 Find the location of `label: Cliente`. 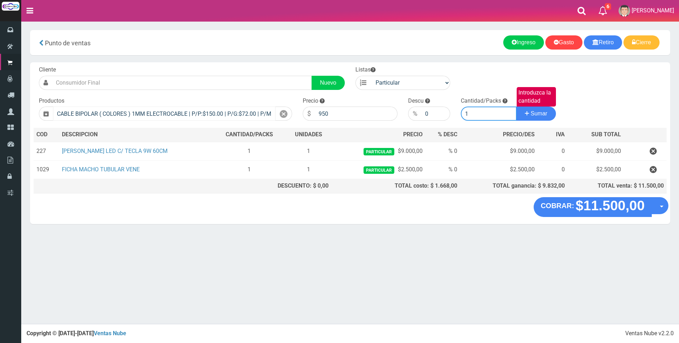

label: Cliente is located at coordinates (47, 70).